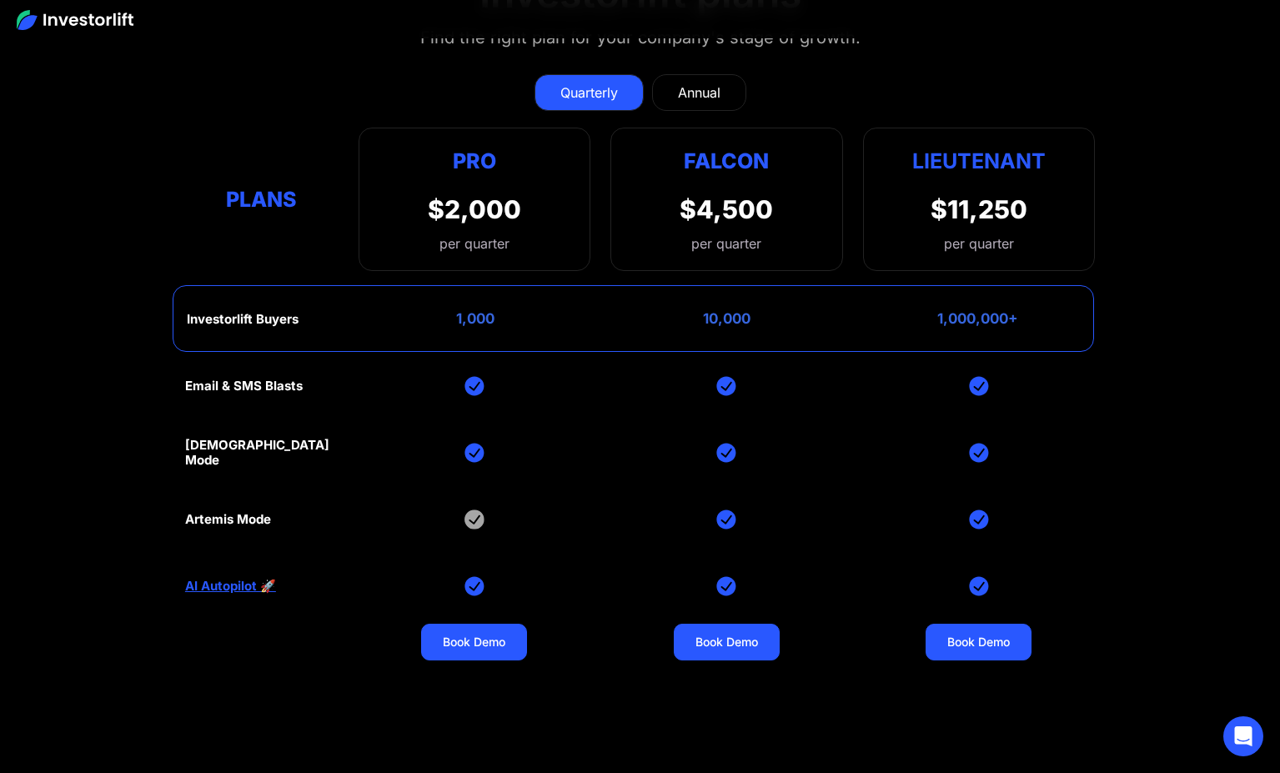  What do you see at coordinates (978, 319) in the screenshot?
I see `div: 1,000,000+` at bounding box center [978, 319].